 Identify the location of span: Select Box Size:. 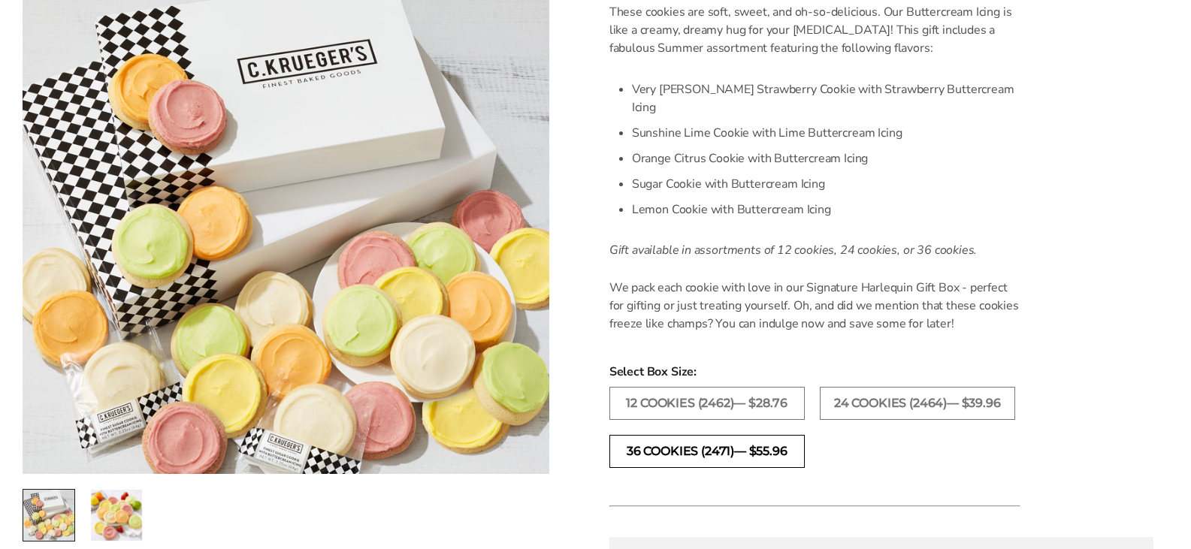
(882, 372).